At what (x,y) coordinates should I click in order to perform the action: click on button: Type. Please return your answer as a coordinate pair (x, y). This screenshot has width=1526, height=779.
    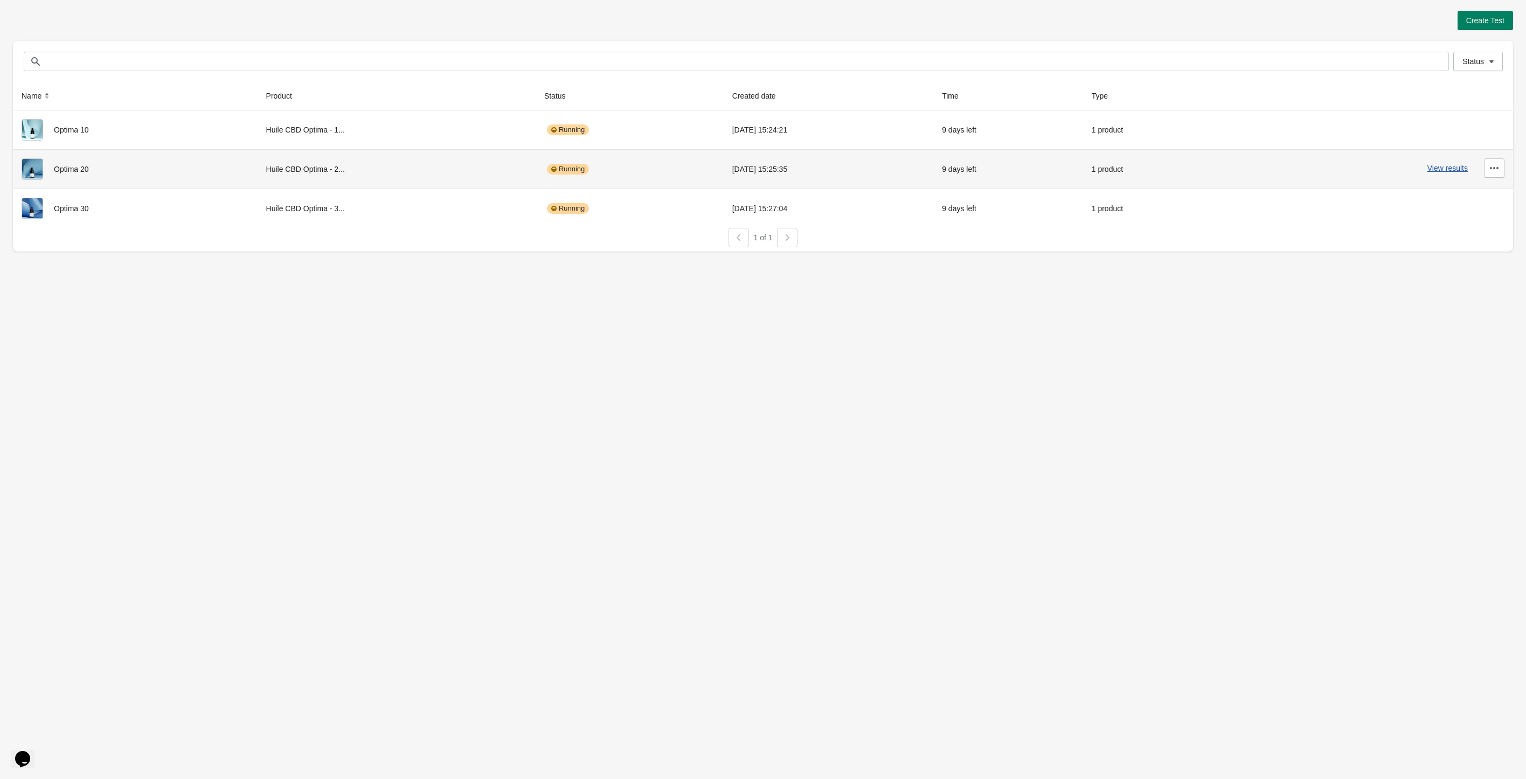
    Looking at the image, I should click on (1105, 96).